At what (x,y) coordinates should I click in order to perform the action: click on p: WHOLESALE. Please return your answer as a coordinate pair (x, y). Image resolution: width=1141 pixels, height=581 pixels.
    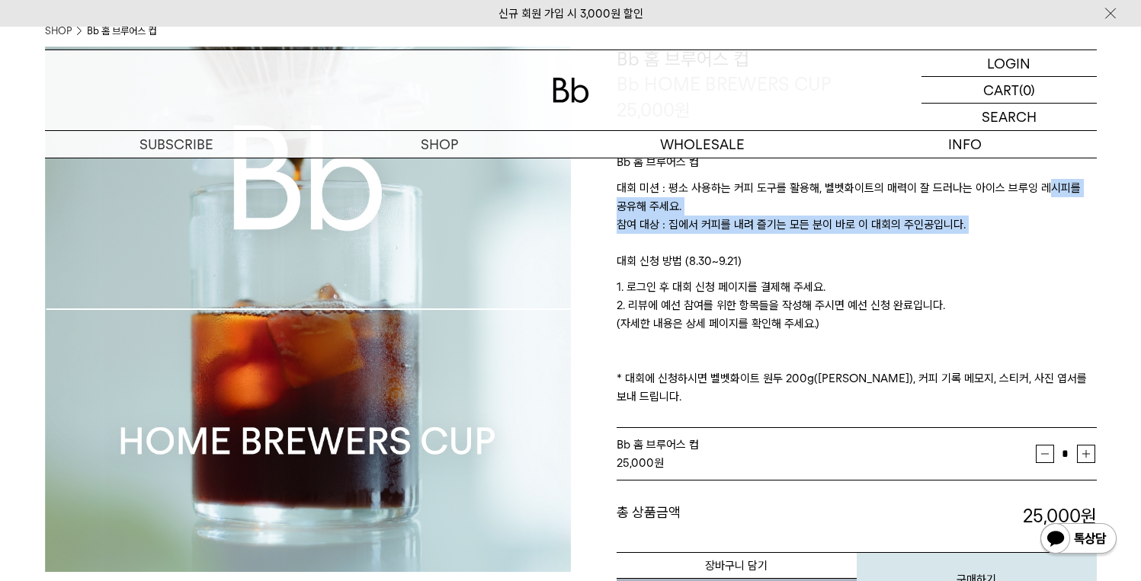
    Looking at the image, I should click on (702, 144).